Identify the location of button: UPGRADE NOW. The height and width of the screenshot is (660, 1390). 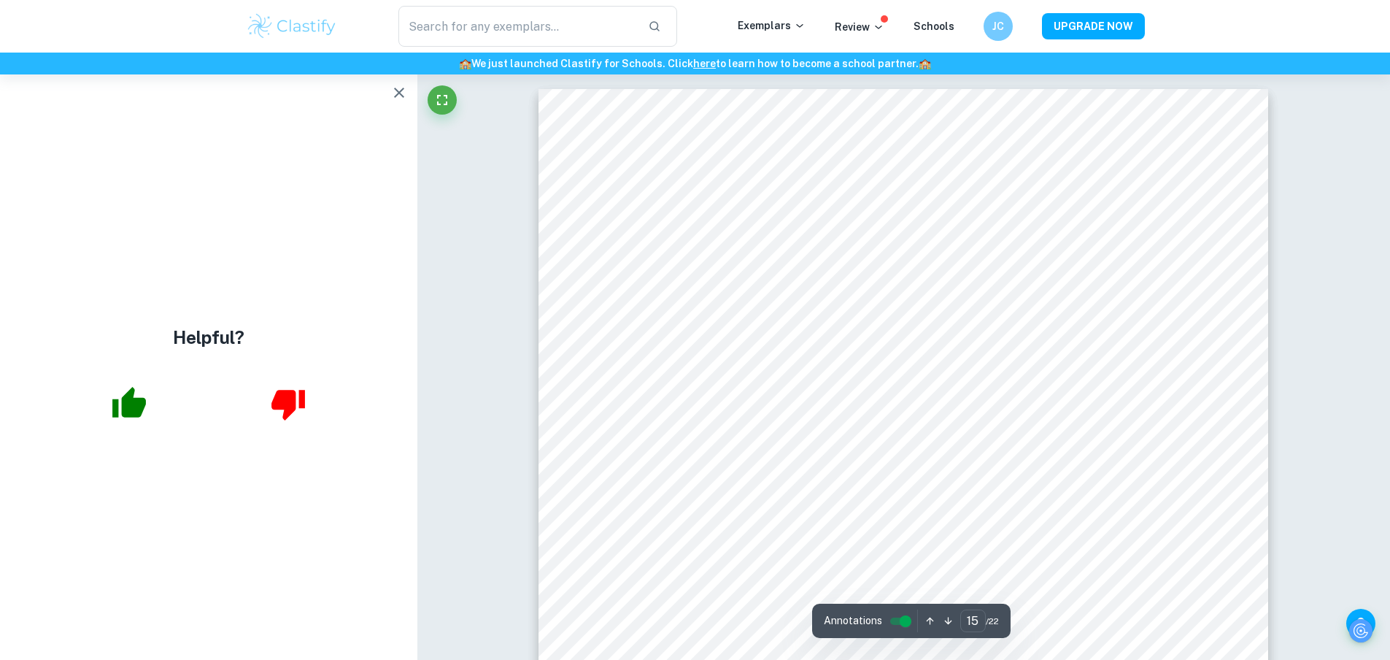
(1093, 26).